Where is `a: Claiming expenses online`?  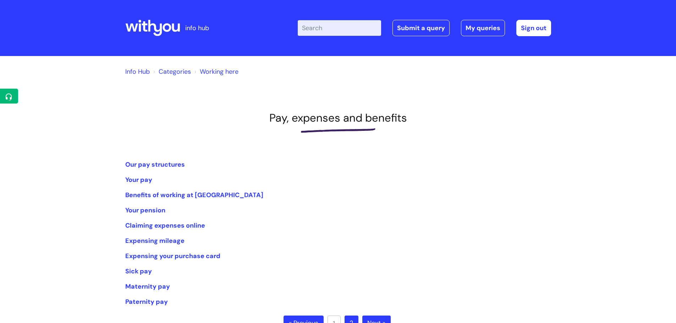
a: Claiming expenses online is located at coordinates (165, 226).